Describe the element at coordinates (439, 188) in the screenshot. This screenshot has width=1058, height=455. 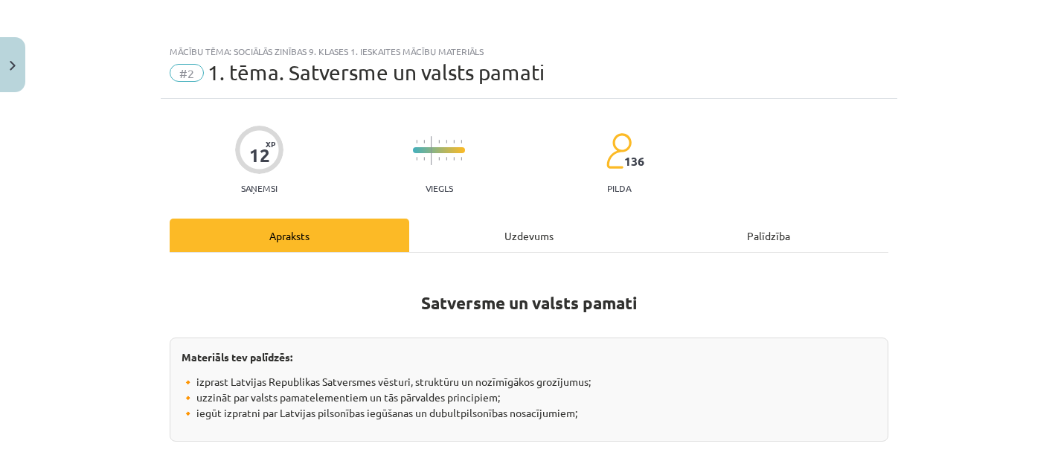
I see `p: Viegls` at that location.